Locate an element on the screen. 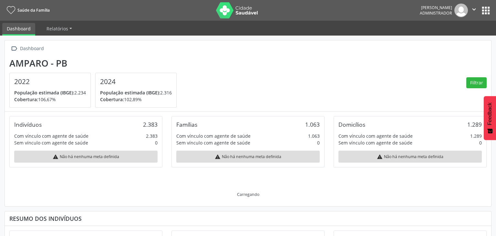 Image resolution: width=496 pixels, height=236 pixels. button: Filtrar is located at coordinates (476, 83).